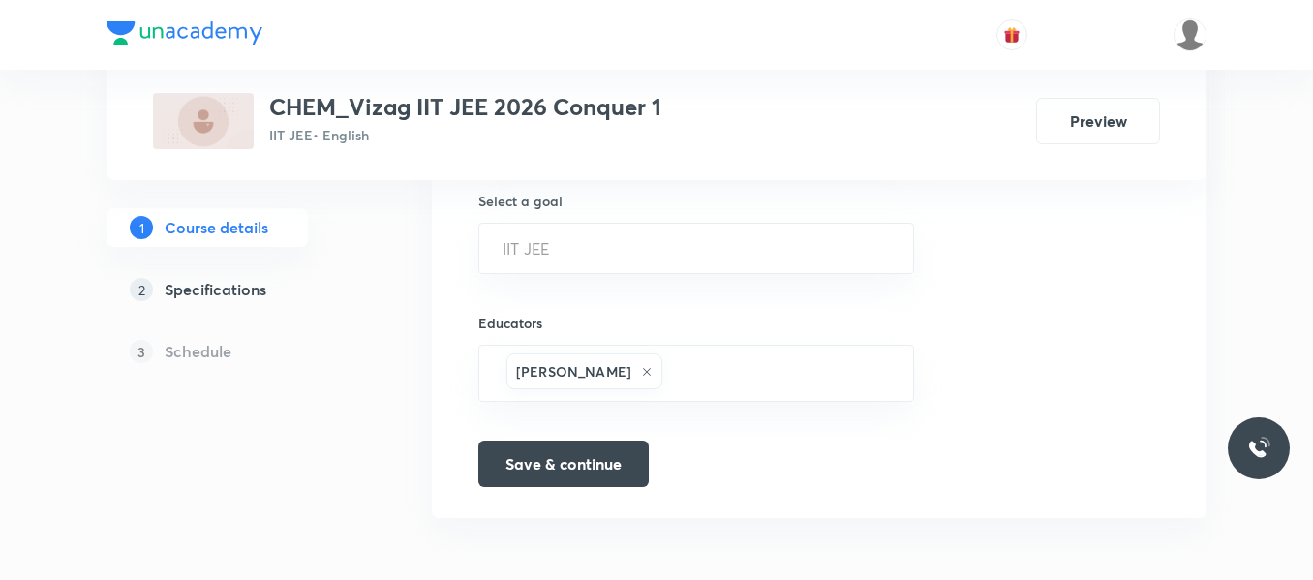 This screenshot has width=1313, height=580. I want to click on button: Preview, so click(1098, 121).